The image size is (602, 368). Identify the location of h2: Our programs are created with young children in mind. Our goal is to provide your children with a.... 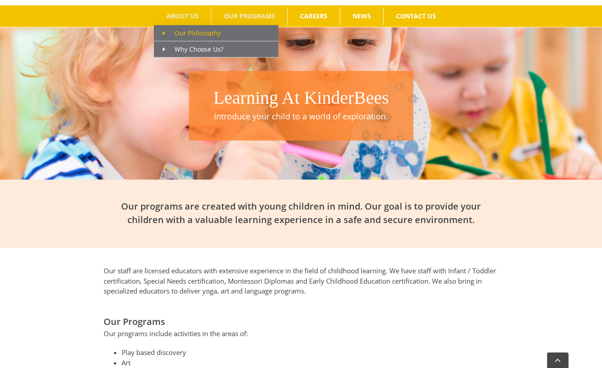
(301, 213).